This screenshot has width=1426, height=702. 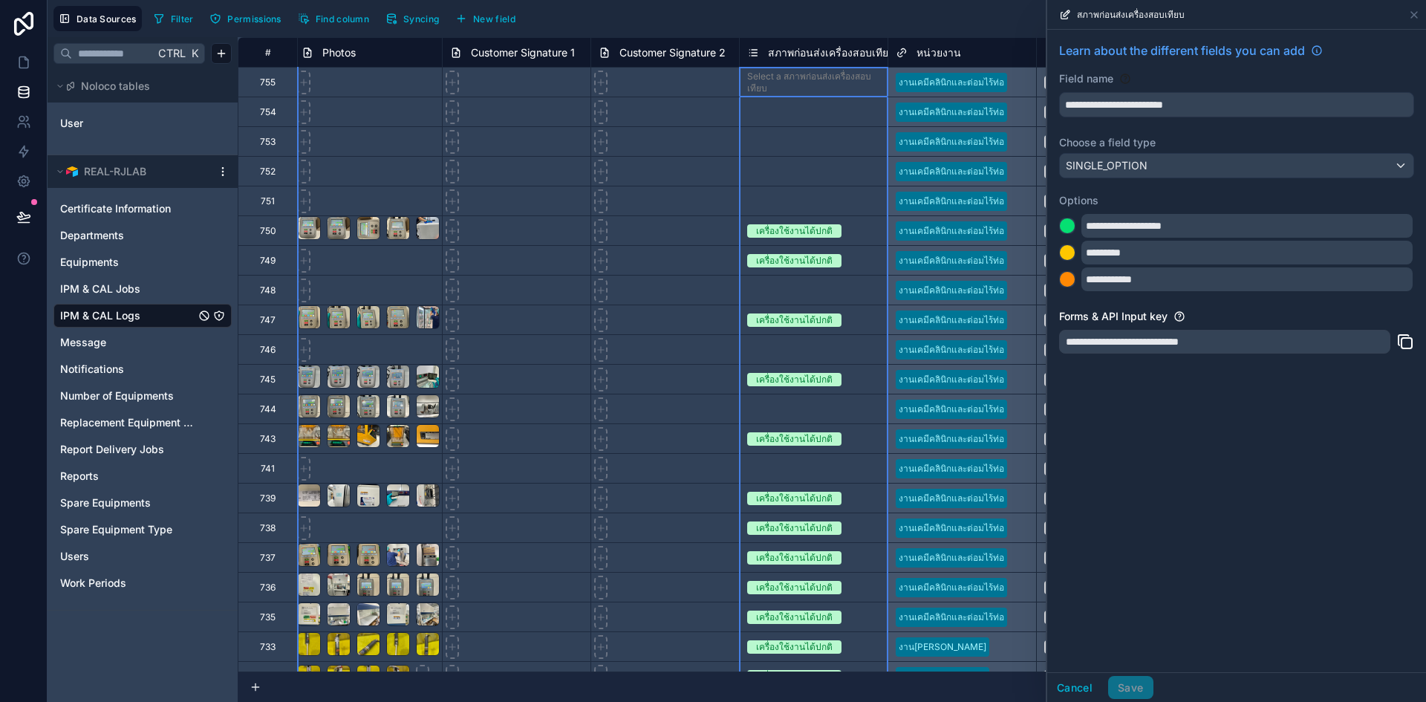 What do you see at coordinates (182, 19) in the screenshot?
I see `span: Filter` at bounding box center [182, 19].